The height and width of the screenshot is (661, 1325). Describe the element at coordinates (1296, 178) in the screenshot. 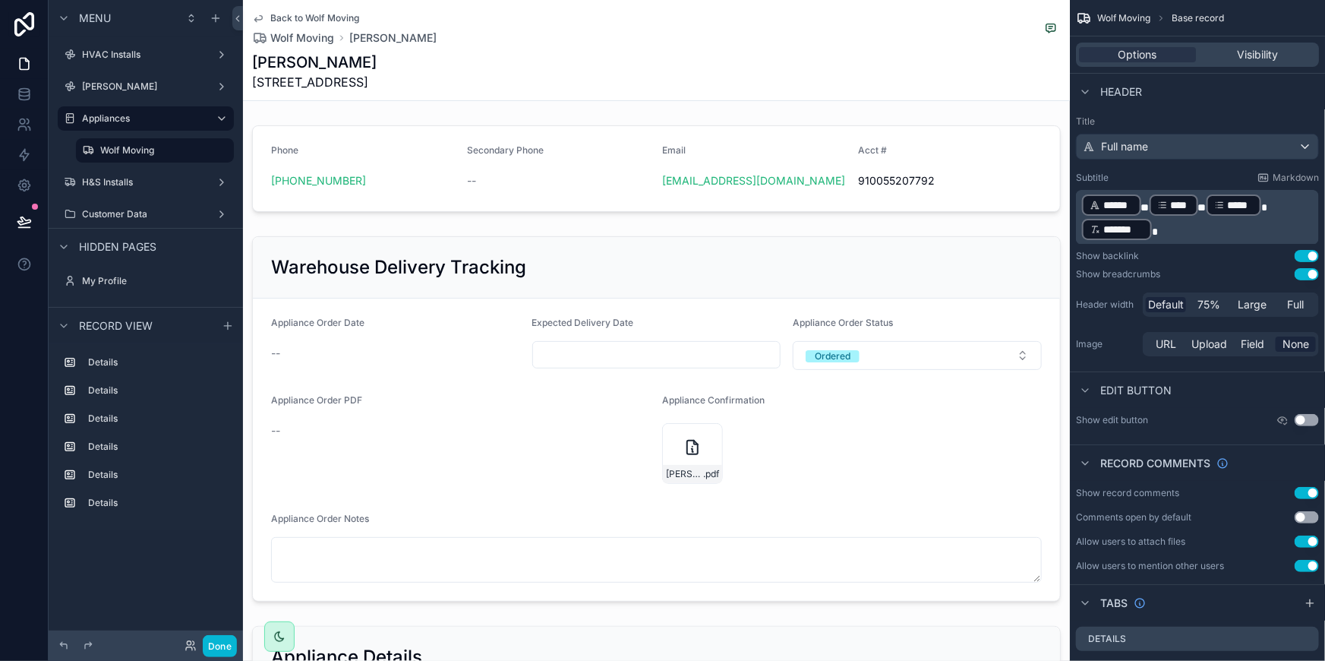

I see `span: Markdown` at that location.